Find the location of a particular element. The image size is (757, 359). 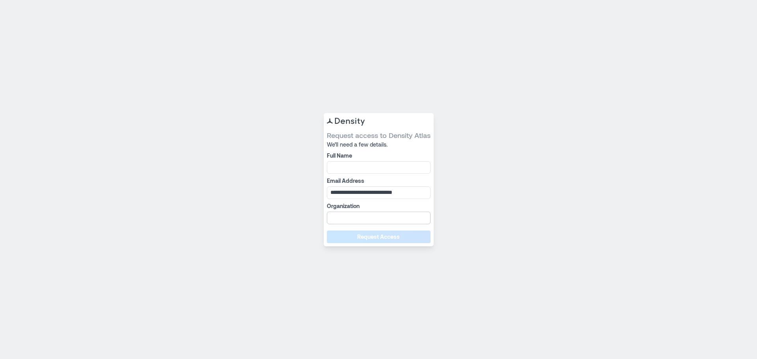

button: Request Access is located at coordinates (379, 237).